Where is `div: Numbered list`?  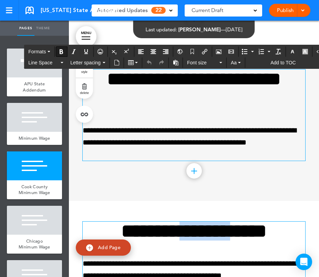
div: Numbered list is located at coordinates (264, 52).